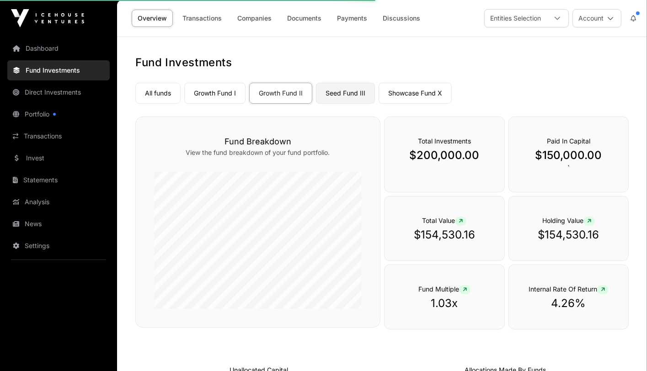 This screenshot has width=647, height=371. What do you see at coordinates (445, 141) in the screenshot?
I see `span: Total Investments` at bounding box center [445, 141].